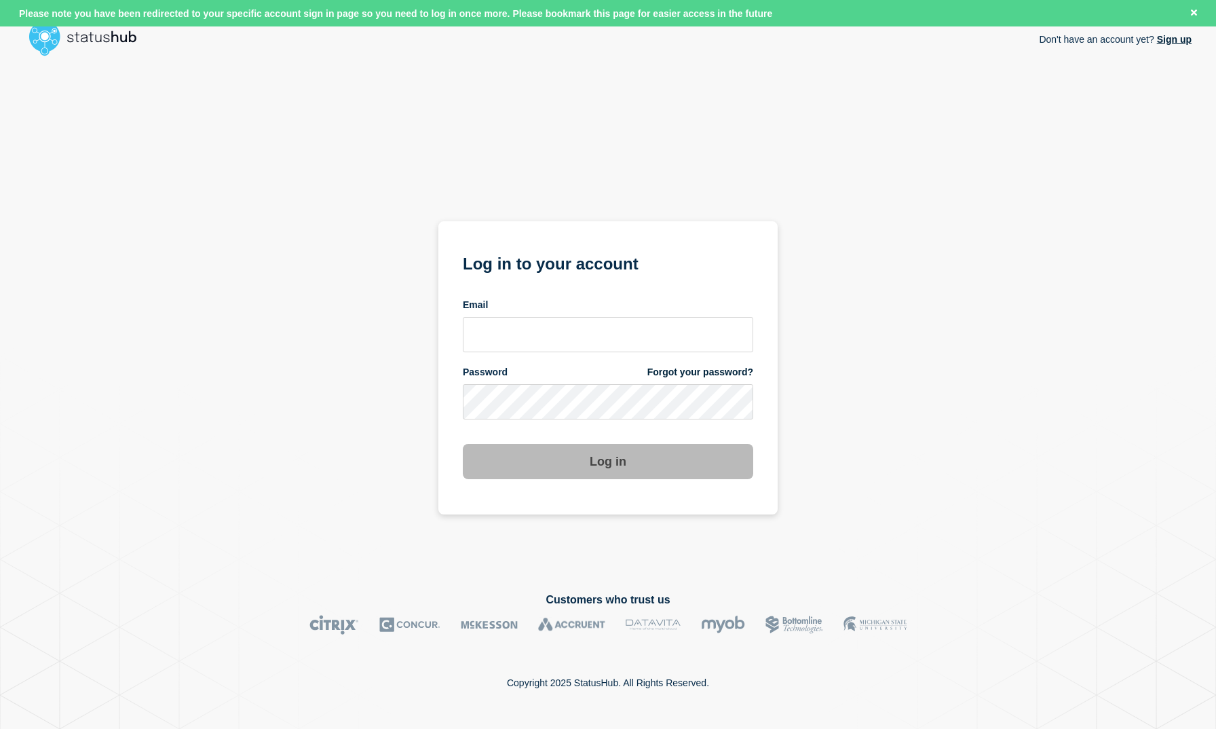 This screenshot has height=729, width=1216. What do you see at coordinates (723, 624) in the screenshot?
I see `img: myob logo` at bounding box center [723, 624].